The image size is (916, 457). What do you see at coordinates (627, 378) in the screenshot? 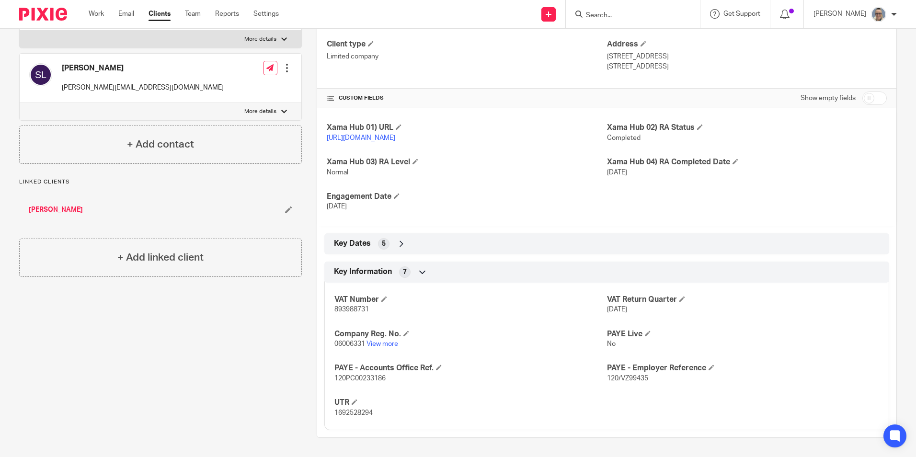
I see `span: 120/VZ99435` at bounding box center [627, 378].